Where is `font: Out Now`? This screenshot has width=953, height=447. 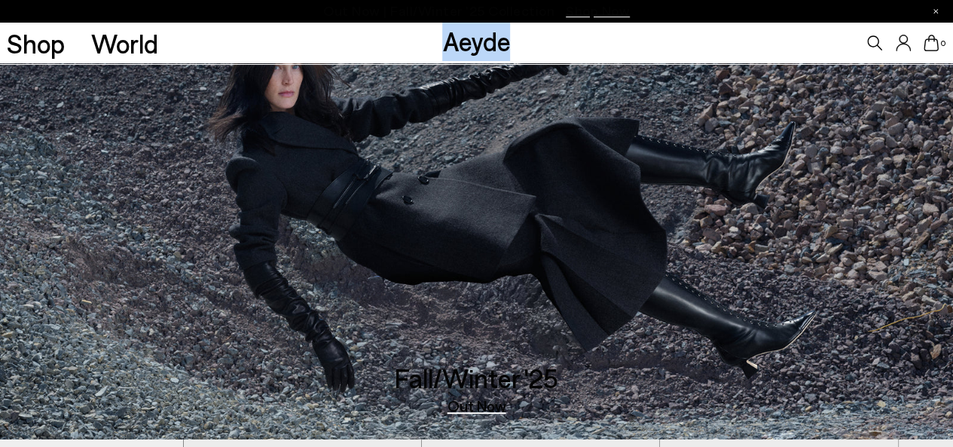
font: Out Now is located at coordinates (477, 405).